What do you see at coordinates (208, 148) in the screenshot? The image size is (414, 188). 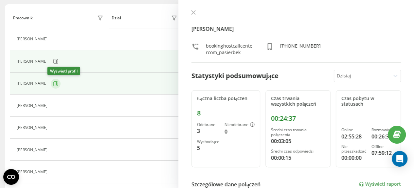 I see `div: 5` at bounding box center [208, 148].